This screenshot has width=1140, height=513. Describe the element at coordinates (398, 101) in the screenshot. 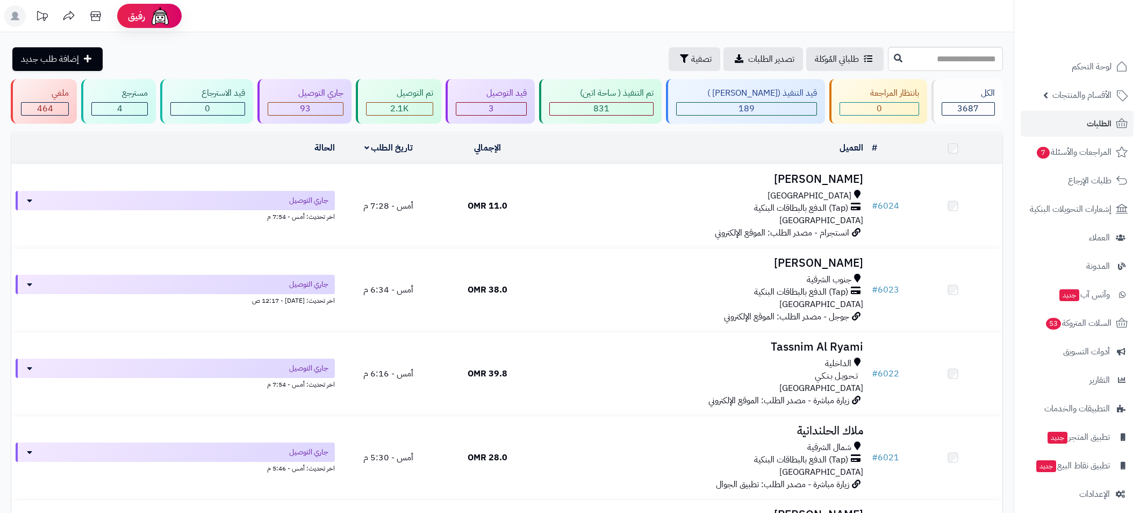

I see `a: تم التوصيل 2.1K` at that location.